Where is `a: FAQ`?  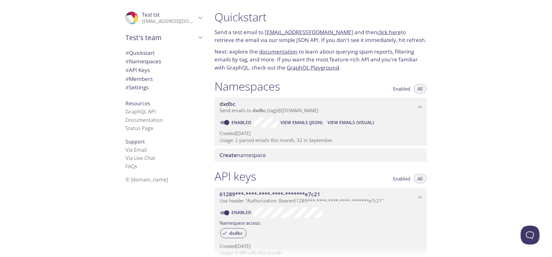
a: FAQ is located at coordinates (131, 167).